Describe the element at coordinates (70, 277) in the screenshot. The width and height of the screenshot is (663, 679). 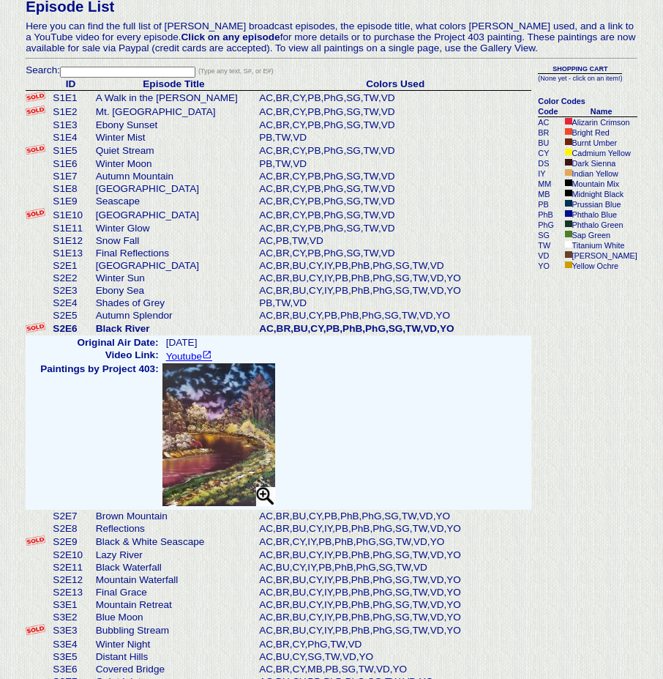
I see `td: S2E2` at that location.